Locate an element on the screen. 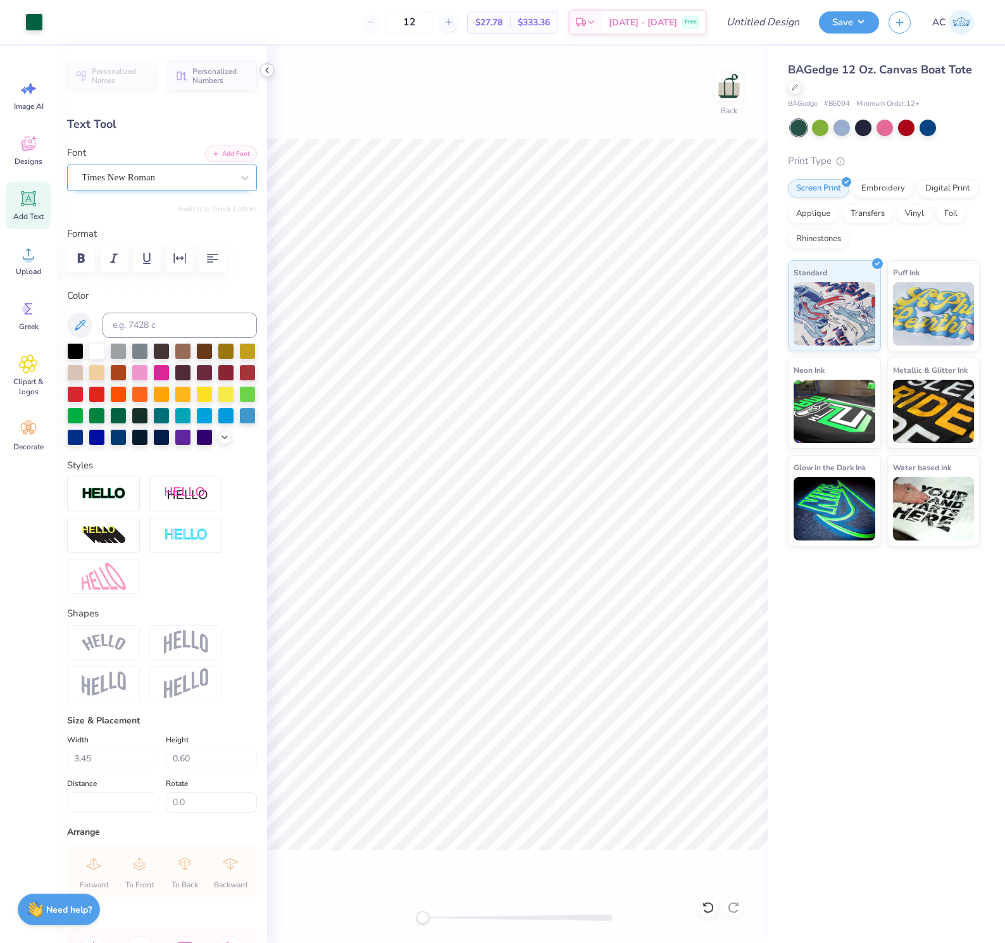 The height and width of the screenshot is (943, 1005). div: Transfers is located at coordinates (868, 214).